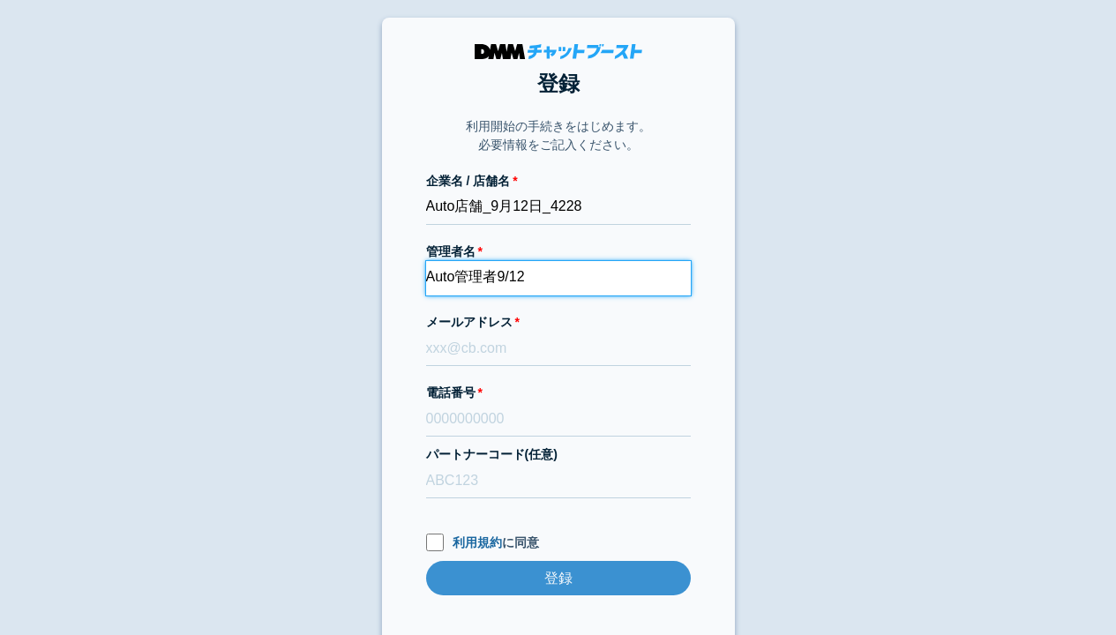 This screenshot has height=635, width=1116. Describe the element at coordinates (559, 207) in the screenshot. I see `input: 株式会社チャットブースト` at that location.